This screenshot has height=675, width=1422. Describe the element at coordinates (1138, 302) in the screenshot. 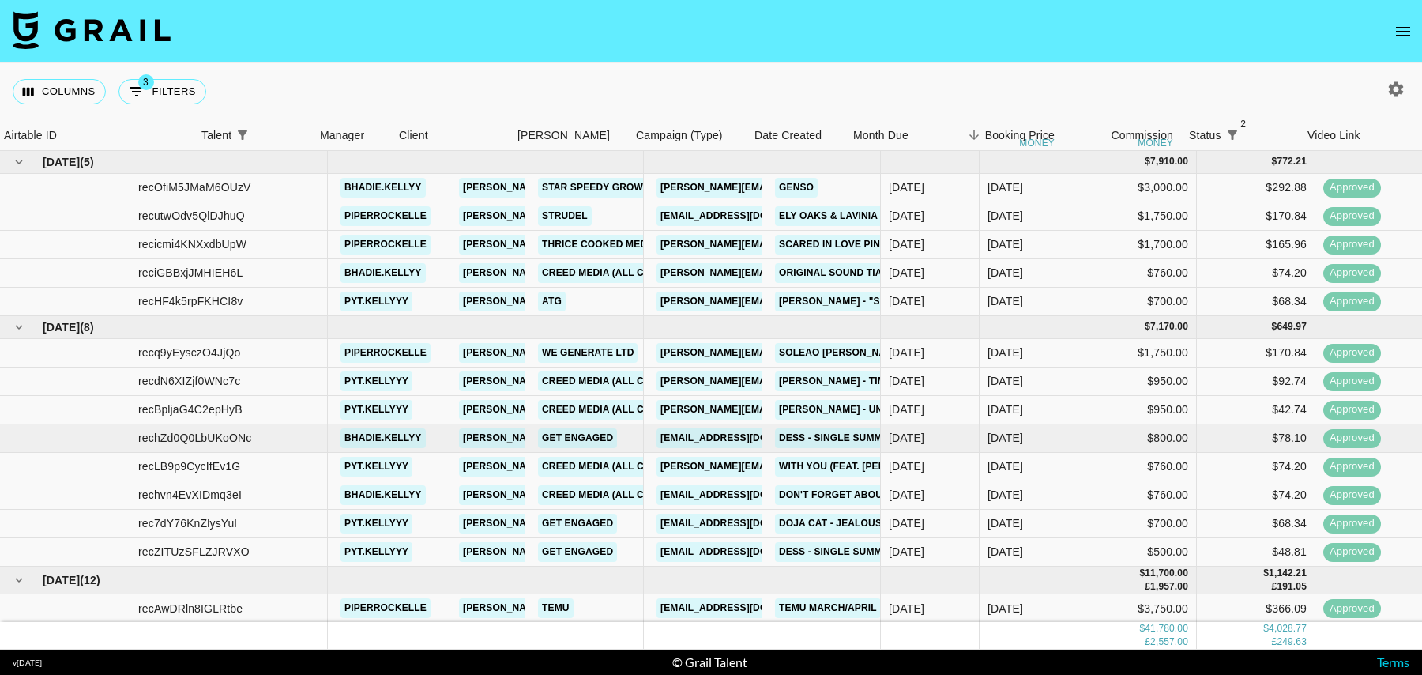

I see `div: $700.00` at that location.